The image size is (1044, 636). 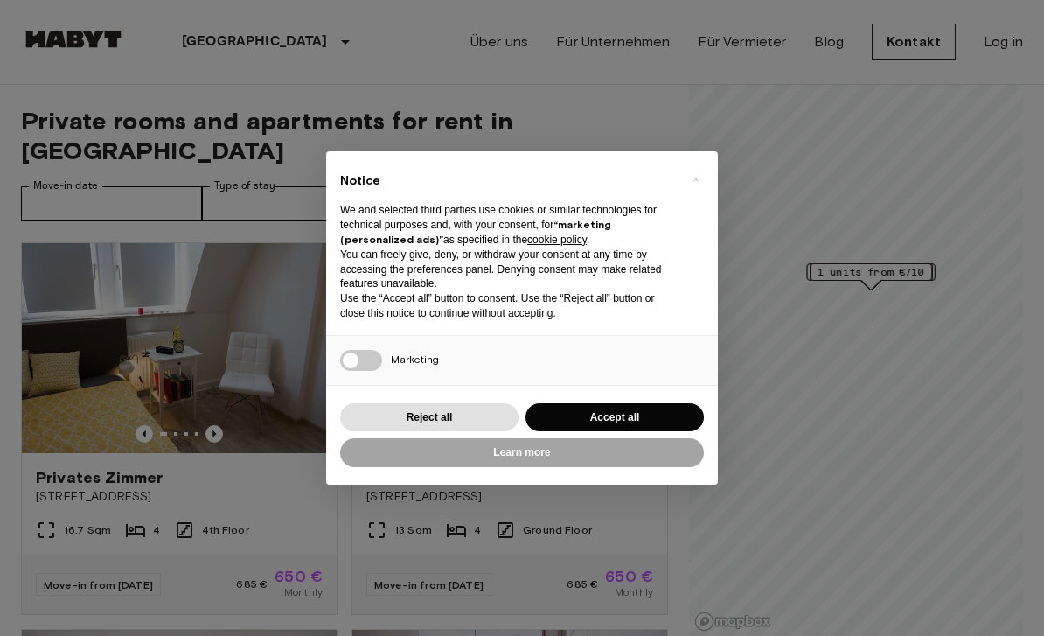 I want to click on p: You can freely give, deny, or withdraw your consent at any time by accessing the preferences pane..., so click(x=508, y=269).